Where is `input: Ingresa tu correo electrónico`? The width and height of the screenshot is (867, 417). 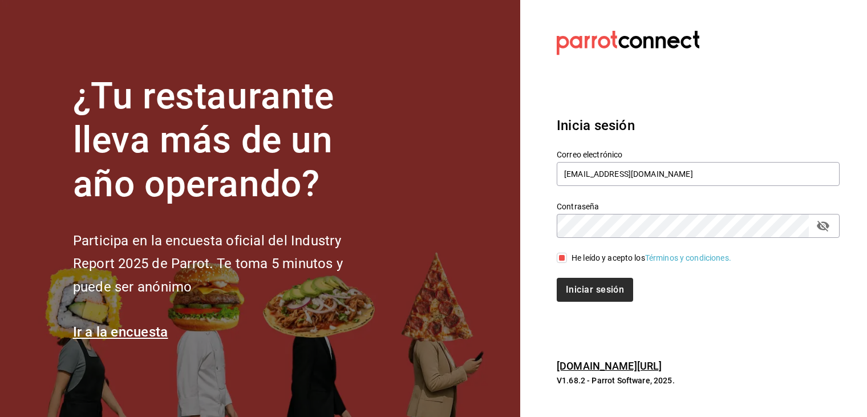
input: Ingresa tu correo electrónico is located at coordinates (698, 174).